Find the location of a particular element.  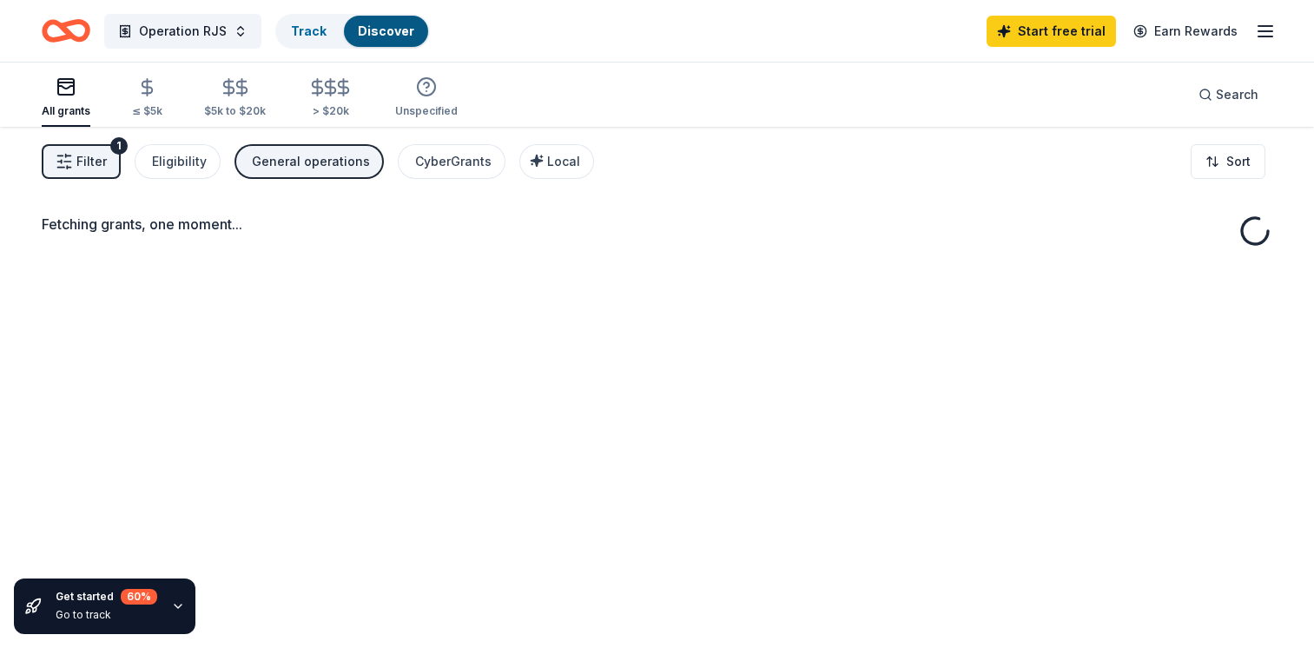

button: Filter1 is located at coordinates (81, 161).